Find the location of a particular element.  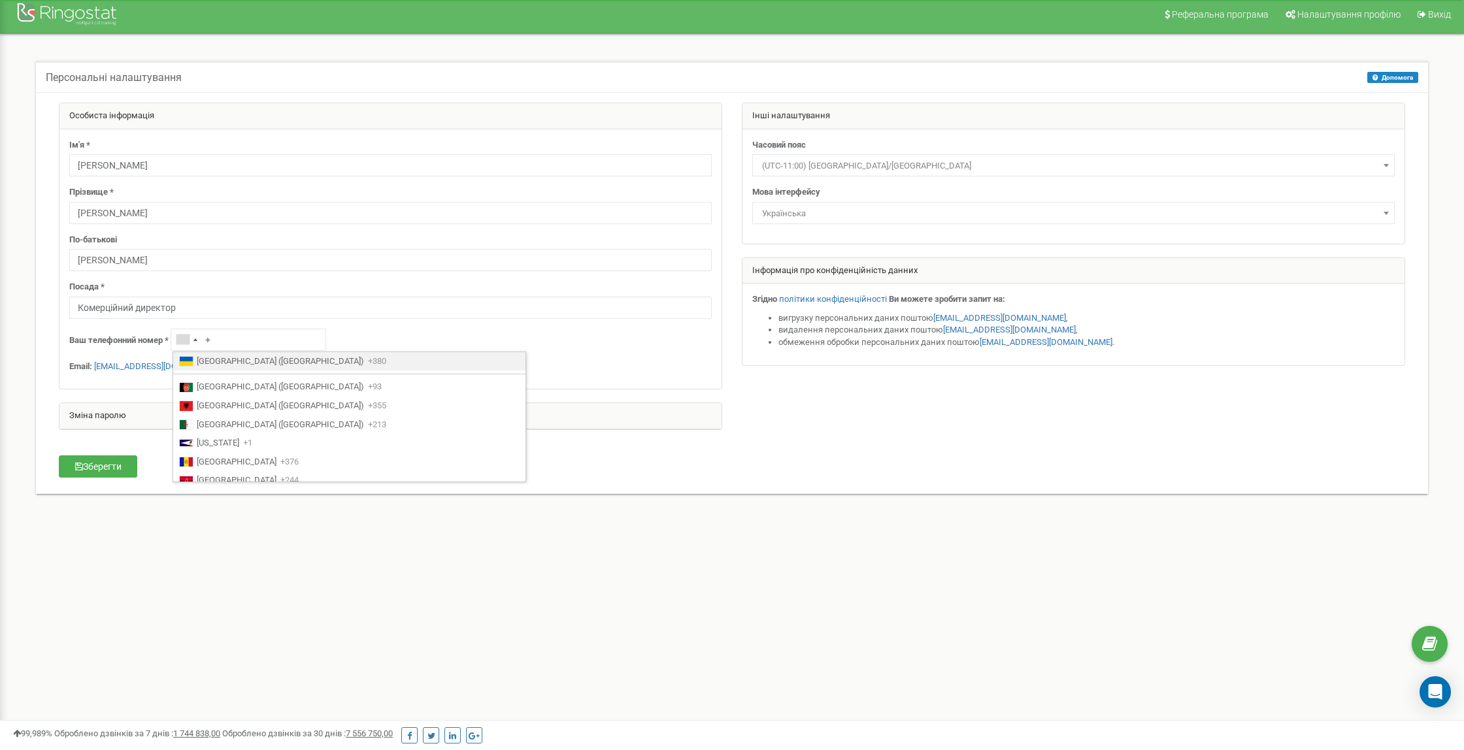

span: Реферальна програма is located at coordinates (1220, 14).